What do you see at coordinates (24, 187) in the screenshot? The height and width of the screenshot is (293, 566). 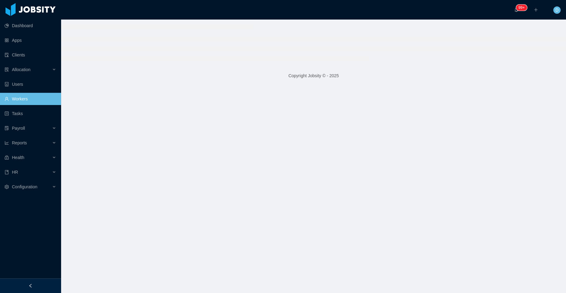 I see `span: Configuration` at bounding box center [24, 187].